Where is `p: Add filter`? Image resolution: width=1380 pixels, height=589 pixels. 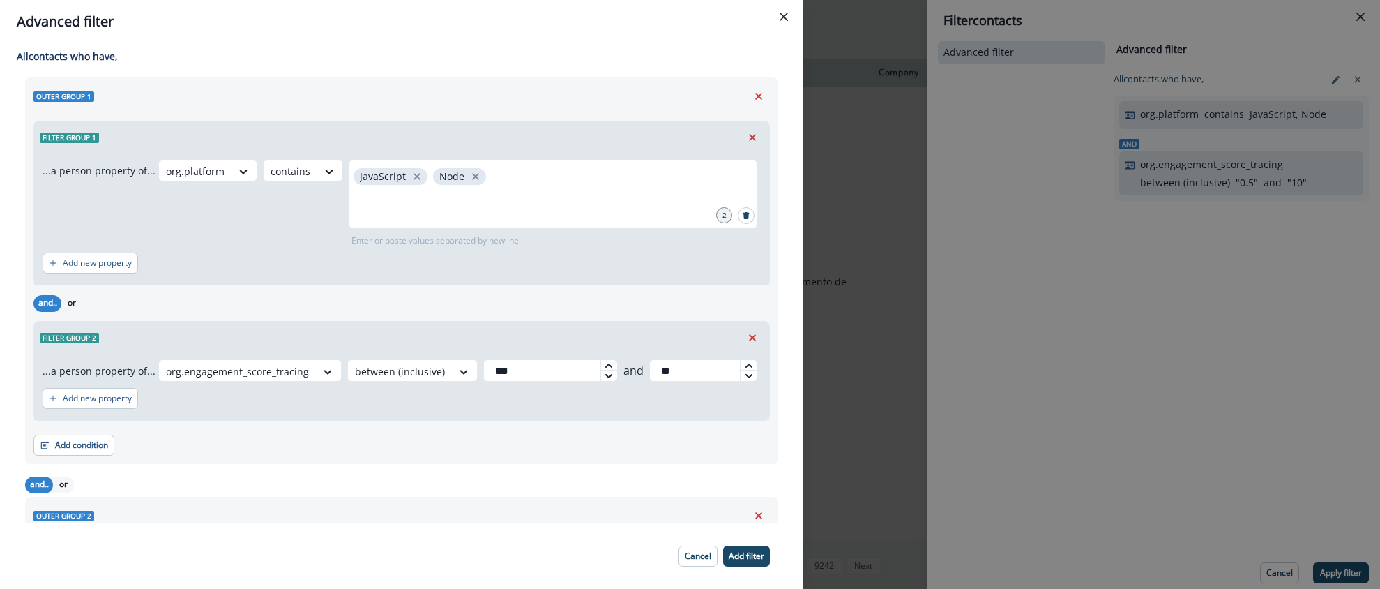
p: Add filter is located at coordinates (746, 556).